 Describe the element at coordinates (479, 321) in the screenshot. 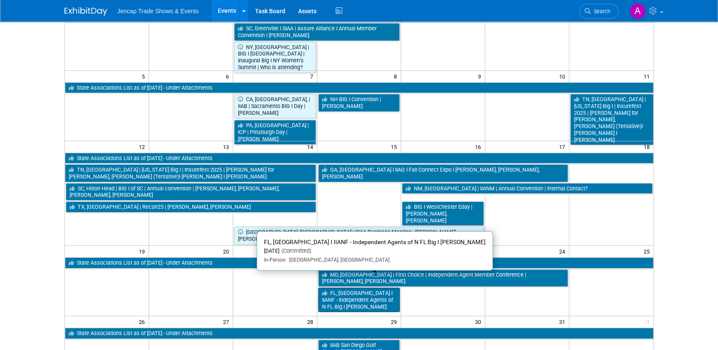

I see `span: 30` at that location.